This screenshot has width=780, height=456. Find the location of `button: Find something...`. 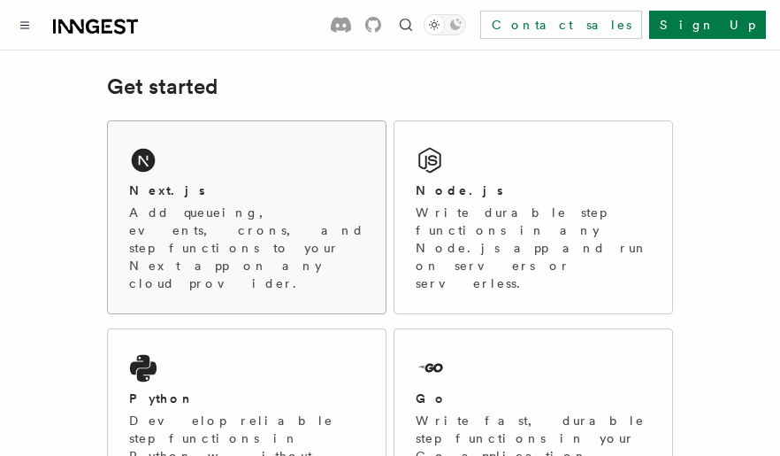

button: Find something... is located at coordinates (406, 25).